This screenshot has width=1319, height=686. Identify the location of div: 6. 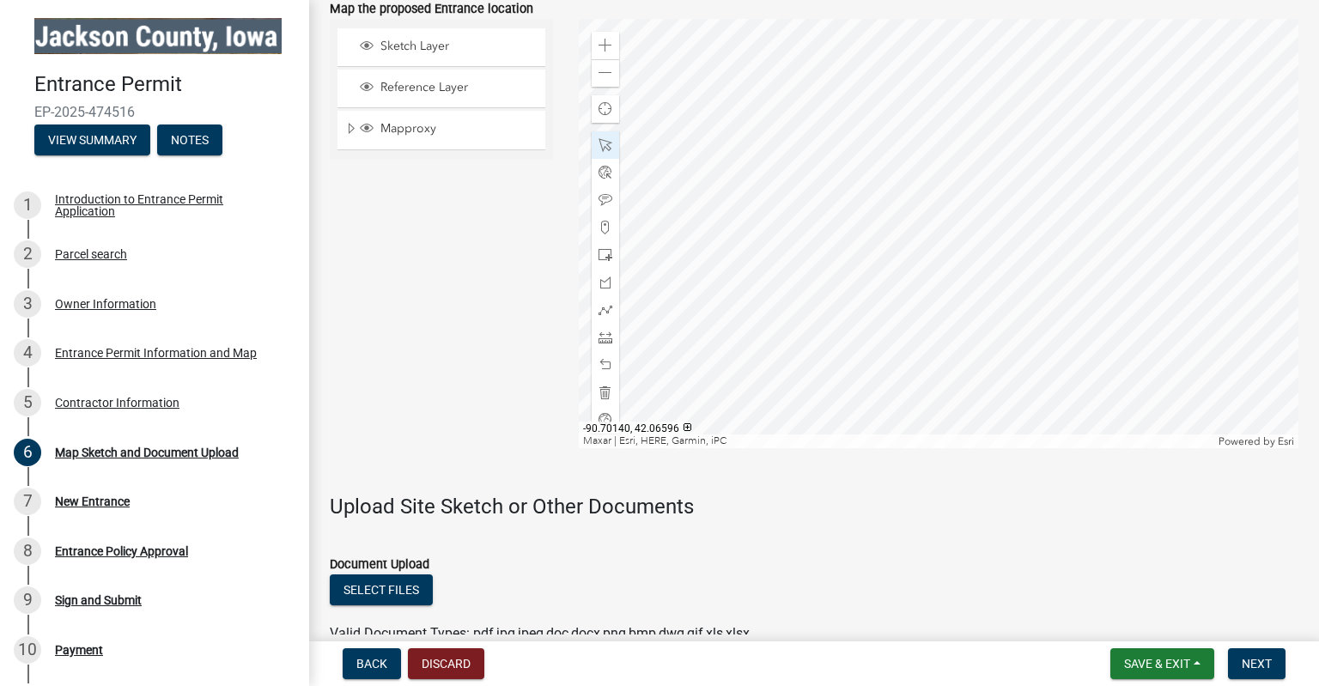
(27, 452).